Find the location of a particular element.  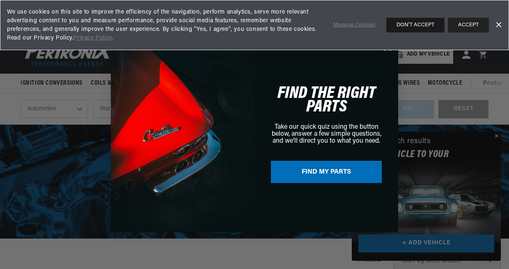

button: FIND MY PARTS is located at coordinates (327, 172).